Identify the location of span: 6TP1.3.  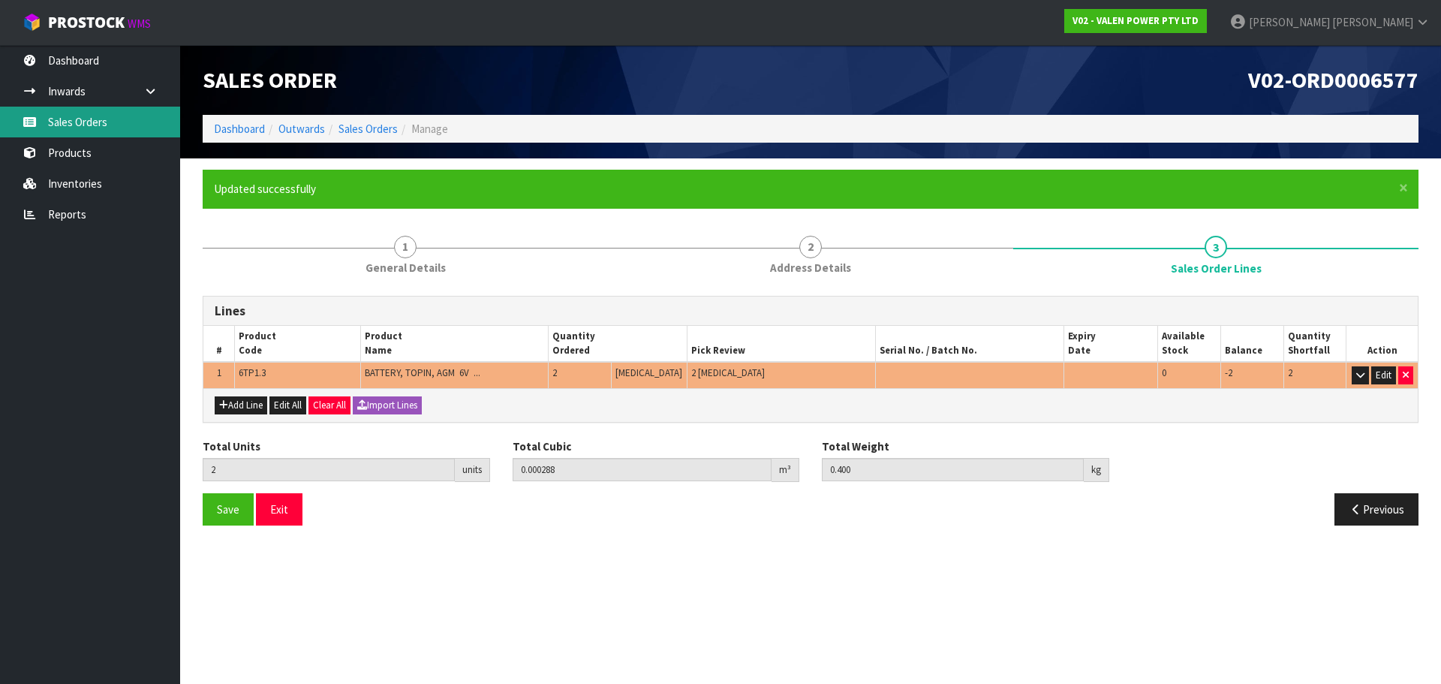
(252, 372).